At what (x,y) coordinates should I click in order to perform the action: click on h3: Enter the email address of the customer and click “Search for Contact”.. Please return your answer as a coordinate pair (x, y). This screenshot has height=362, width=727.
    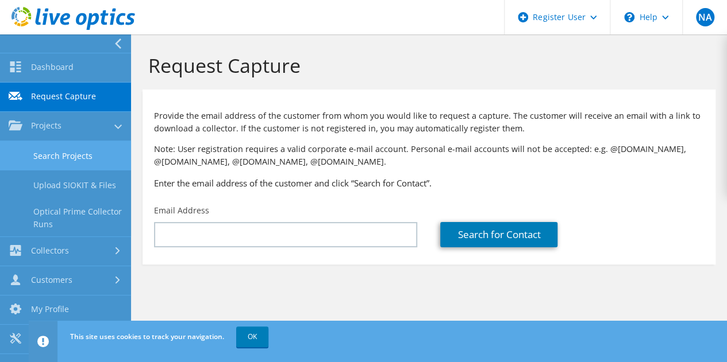
    Looking at the image, I should click on (428, 183).